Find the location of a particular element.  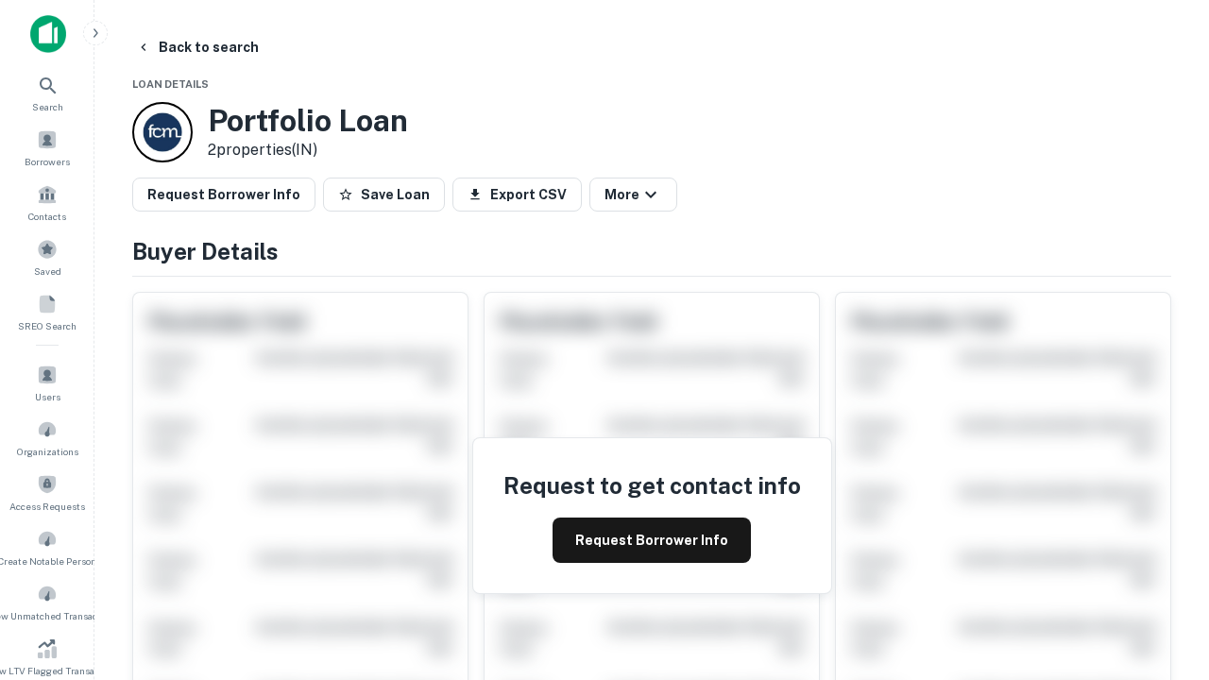

a: Organizations is located at coordinates (47, 437).